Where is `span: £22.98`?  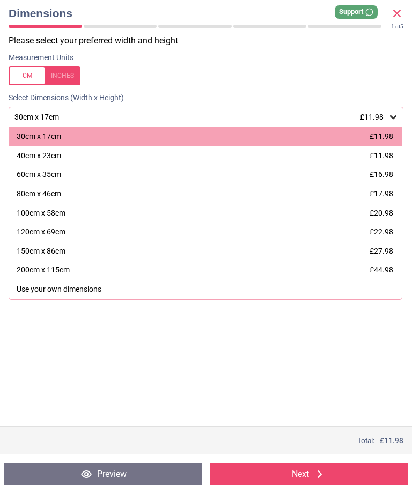
span: £22.98 is located at coordinates (381, 232).